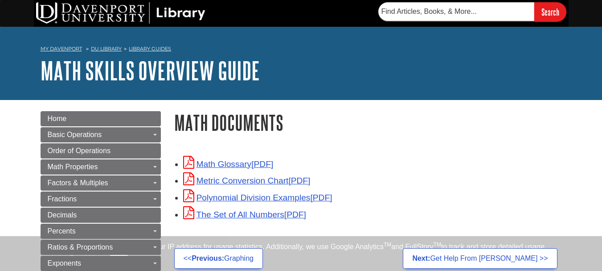 This screenshot has height=271, width=602. Describe the element at coordinates (65, 263) in the screenshot. I see `span: Exponents` at that location.